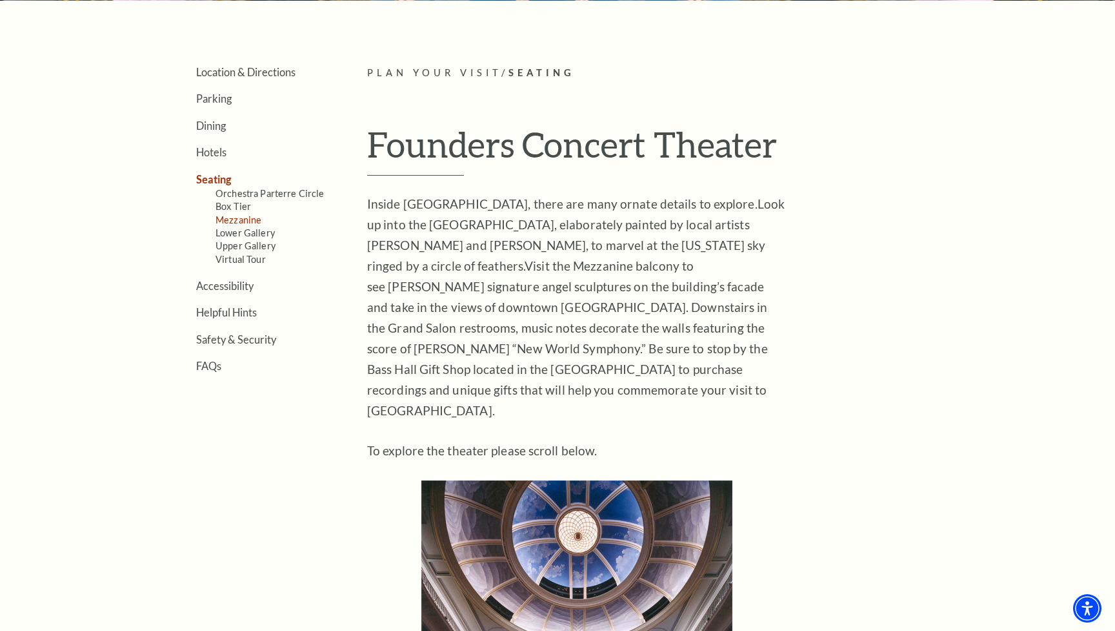  I want to click on a: Upper Gallery, so click(245, 245).